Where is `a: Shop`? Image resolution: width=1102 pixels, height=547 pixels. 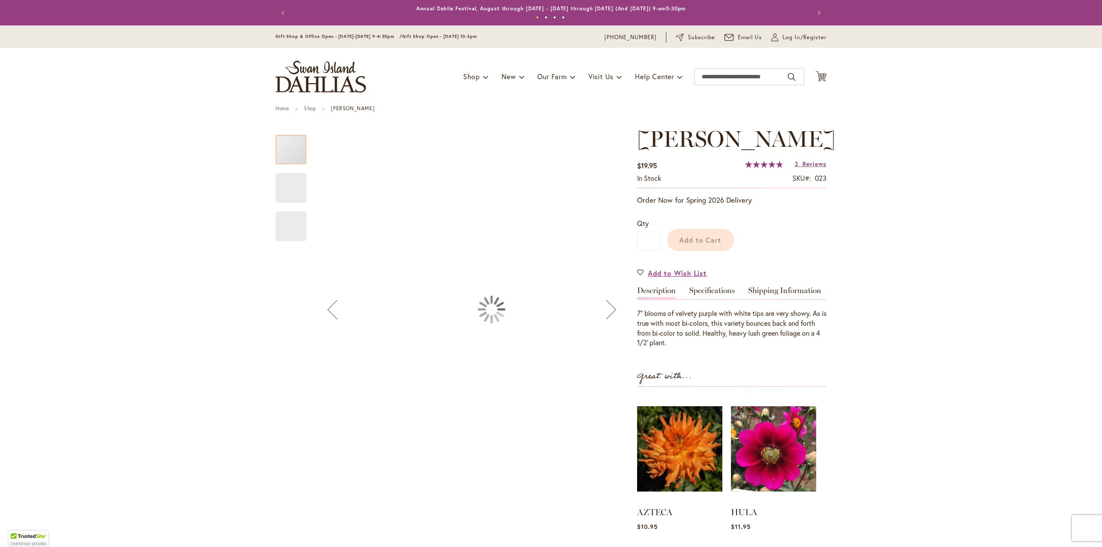
a: Shop is located at coordinates (310, 108).